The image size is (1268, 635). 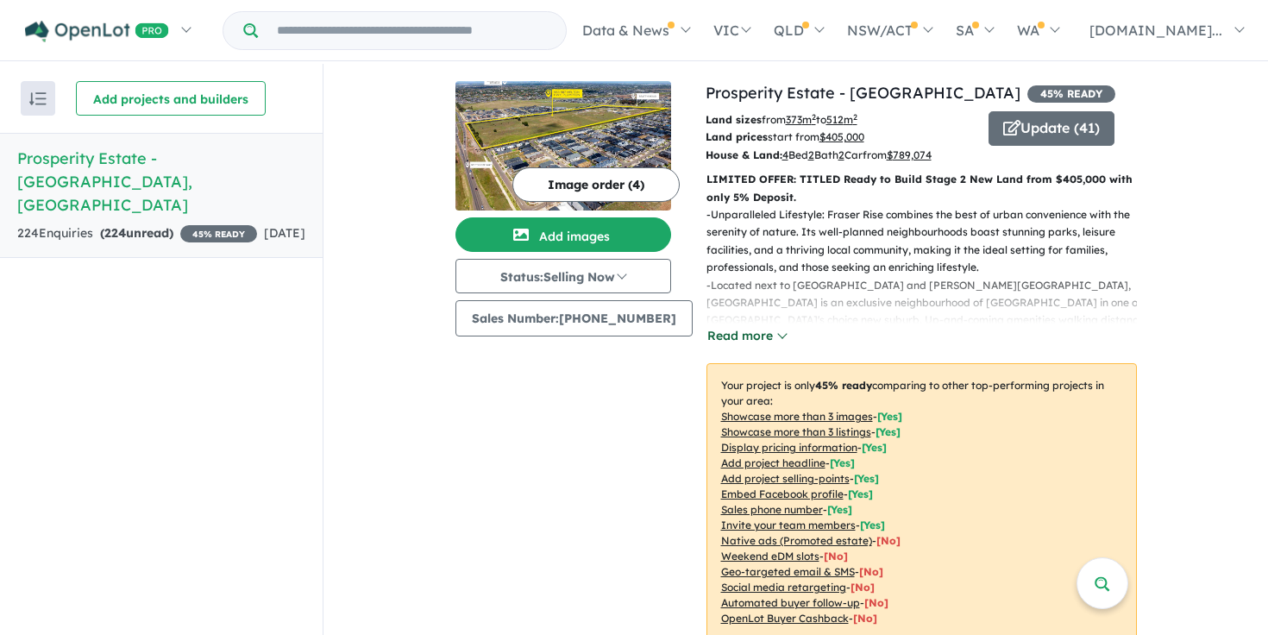 I want to click on p: LIMITED OFFER: TITLED Ready to Build Stage 2 New Land from $405,000 with only 5% Deposit., so click(x=921, y=188).